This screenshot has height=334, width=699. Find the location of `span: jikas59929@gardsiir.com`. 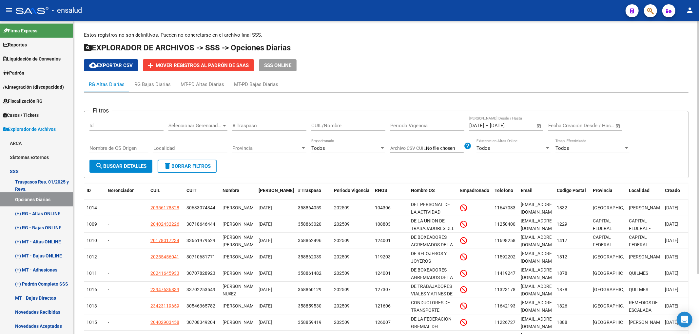

span: jikas59929@gardsiir.com is located at coordinates (539, 225).